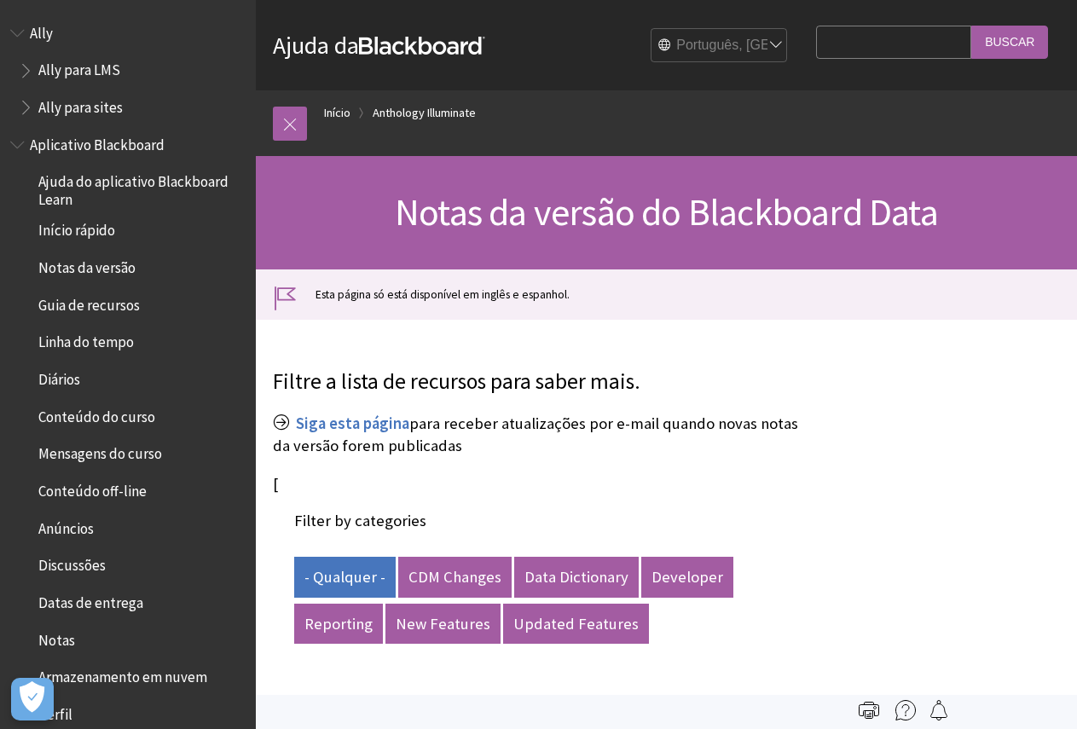 The height and width of the screenshot is (729, 1077). Describe the element at coordinates (89, 302) in the screenshot. I see `span: Guia de recursos` at that location.